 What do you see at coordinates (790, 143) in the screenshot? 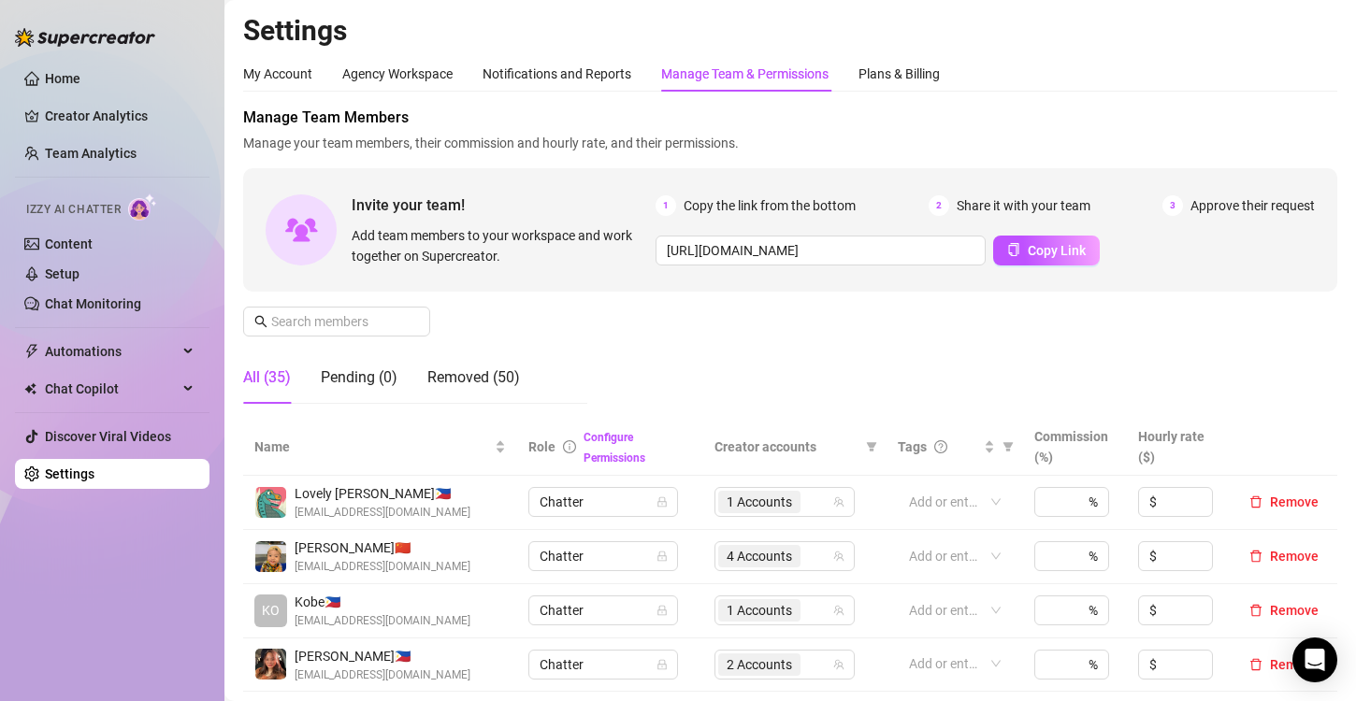
I see `span: Manage your team members, their commission and hourly rate, and their permissions.` at bounding box center [790, 143].